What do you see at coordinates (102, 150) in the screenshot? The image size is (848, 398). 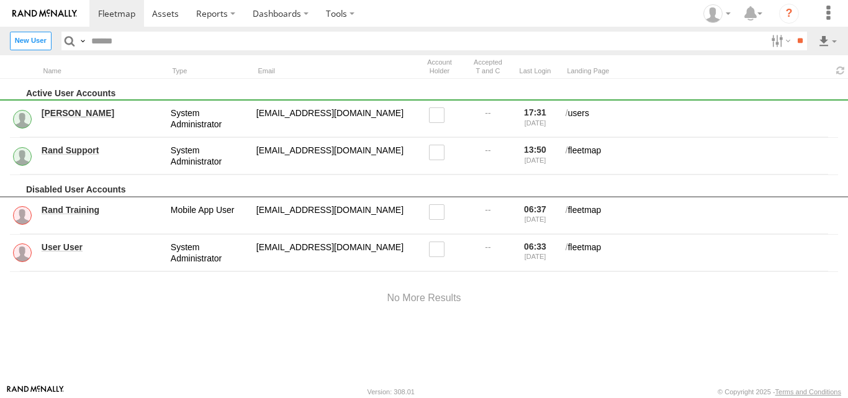 I see `a: Rand Support` at bounding box center [102, 150].